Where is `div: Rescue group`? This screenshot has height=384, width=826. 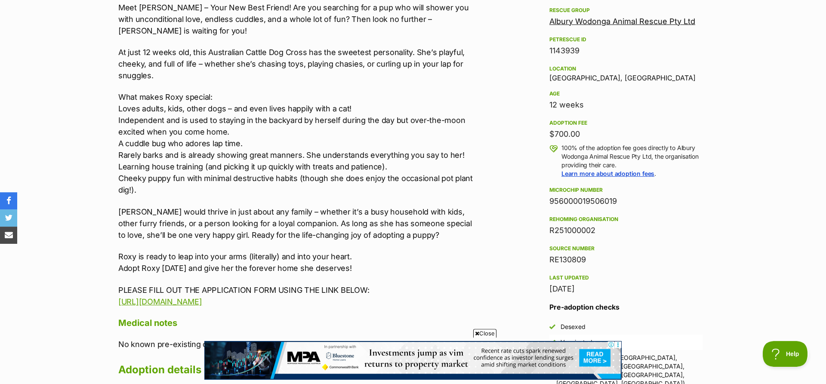
div: Rescue group is located at coordinates (626, 10).